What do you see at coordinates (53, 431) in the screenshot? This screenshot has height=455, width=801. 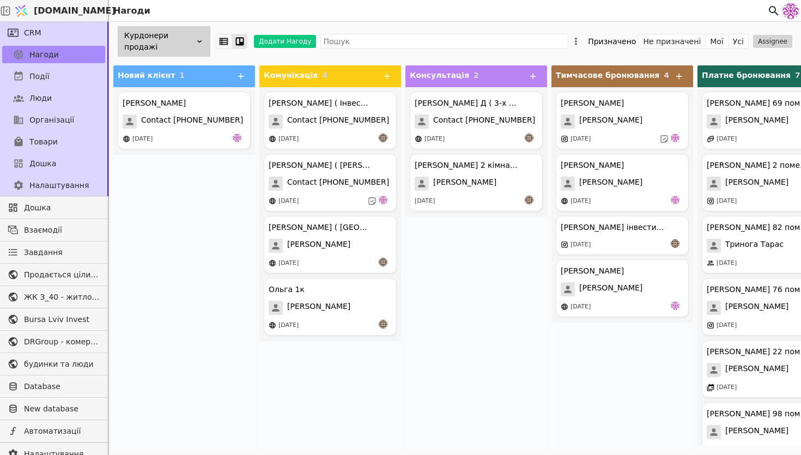 I see `a: Автоматизації` at bounding box center [53, 431].